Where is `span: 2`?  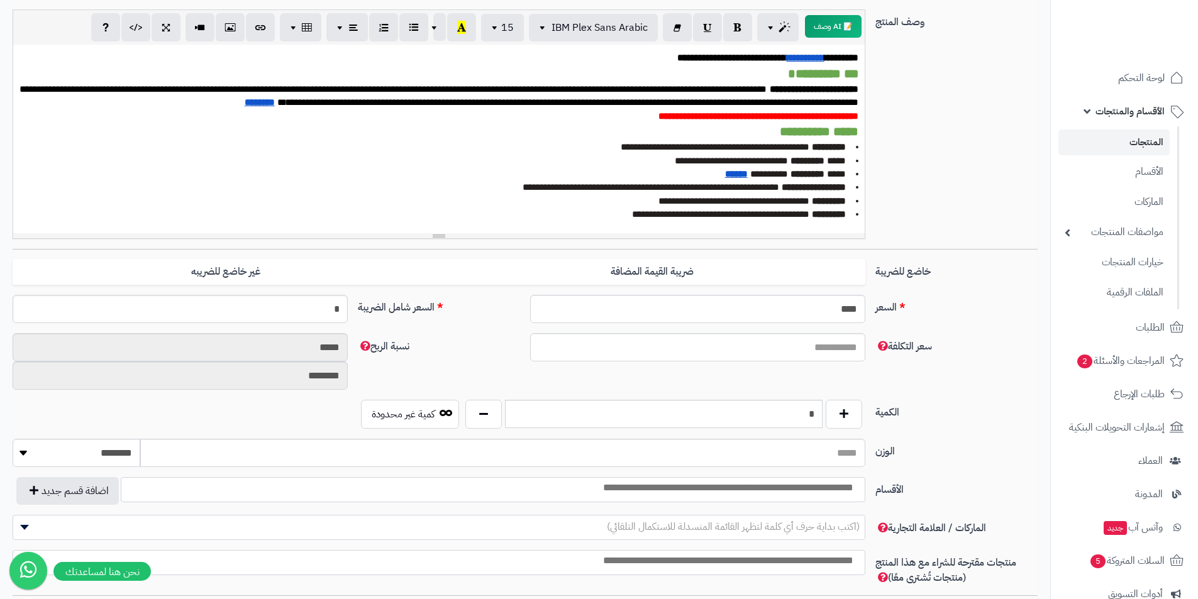
span: 2 is located at coordinates (1085, 362).